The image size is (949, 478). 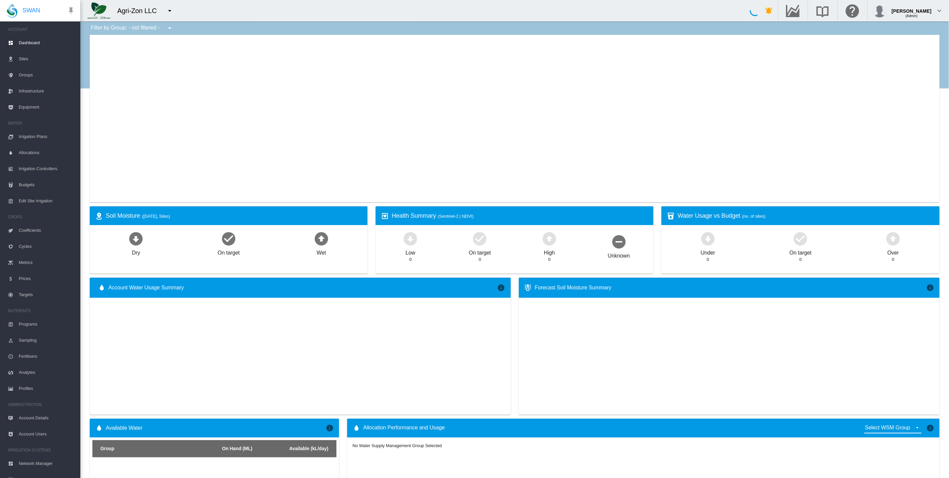 I want to click on md-icon: Go to the Data Hub, so click(x=793, y=11).